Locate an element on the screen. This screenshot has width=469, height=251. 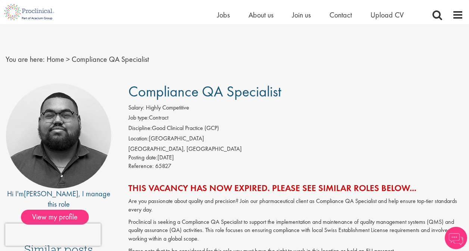
p: Proclinical is seeking a Compliance QA Specialist to support the implementation and maintenance o... is located at coordinates (296, 231).